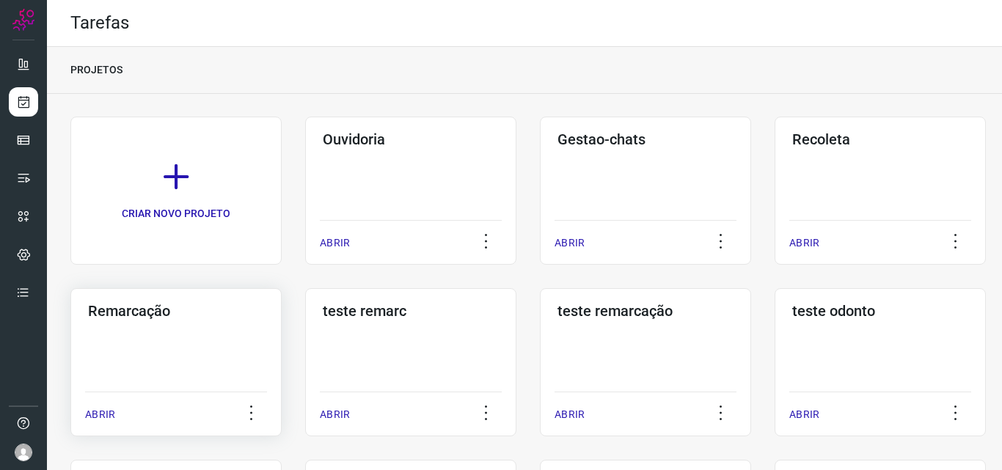  What do you see at coordinates (411, 311) in the screenshot?
I see `h3: teste remarc` at bounding box center [411, 311].